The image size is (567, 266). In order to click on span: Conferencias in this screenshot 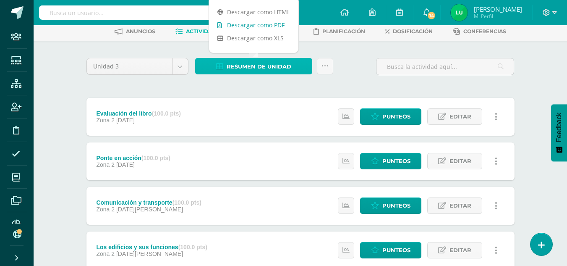, I will do `click(485, 31)`.